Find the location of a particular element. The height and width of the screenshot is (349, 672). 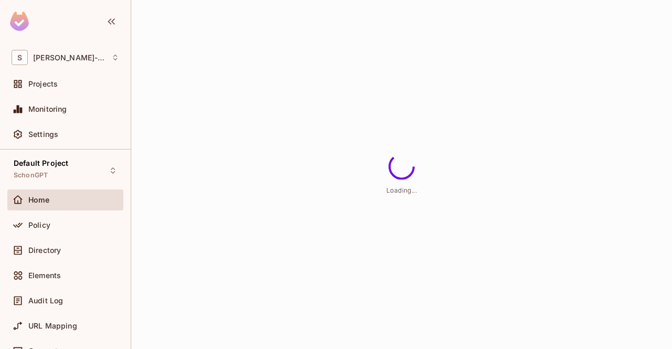

span: Elements is located at coordinates (45, 276).